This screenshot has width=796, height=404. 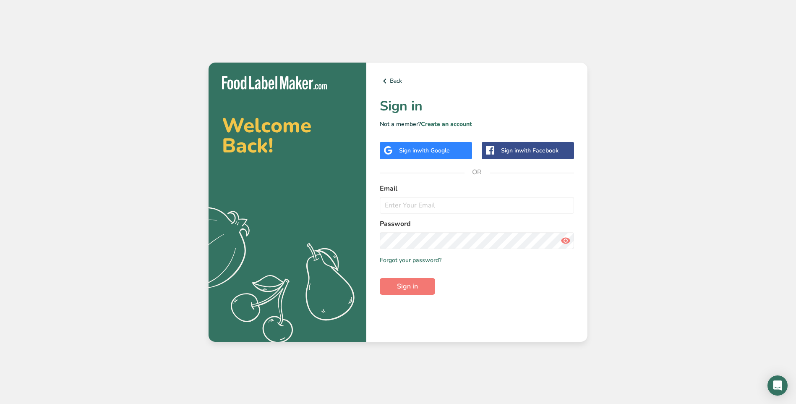 I want to click on span: with Facebook, so click(x=539, y=150).